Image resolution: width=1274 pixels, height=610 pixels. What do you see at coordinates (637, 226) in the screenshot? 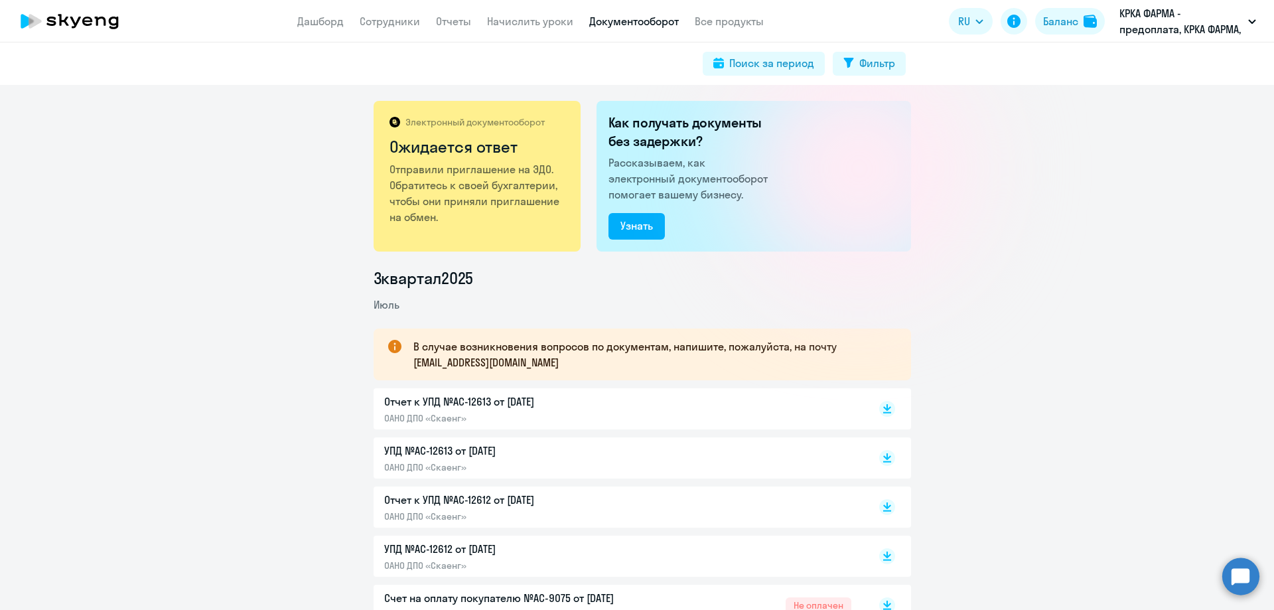
I see `button: Узнать` at bounding box center [637, 226].